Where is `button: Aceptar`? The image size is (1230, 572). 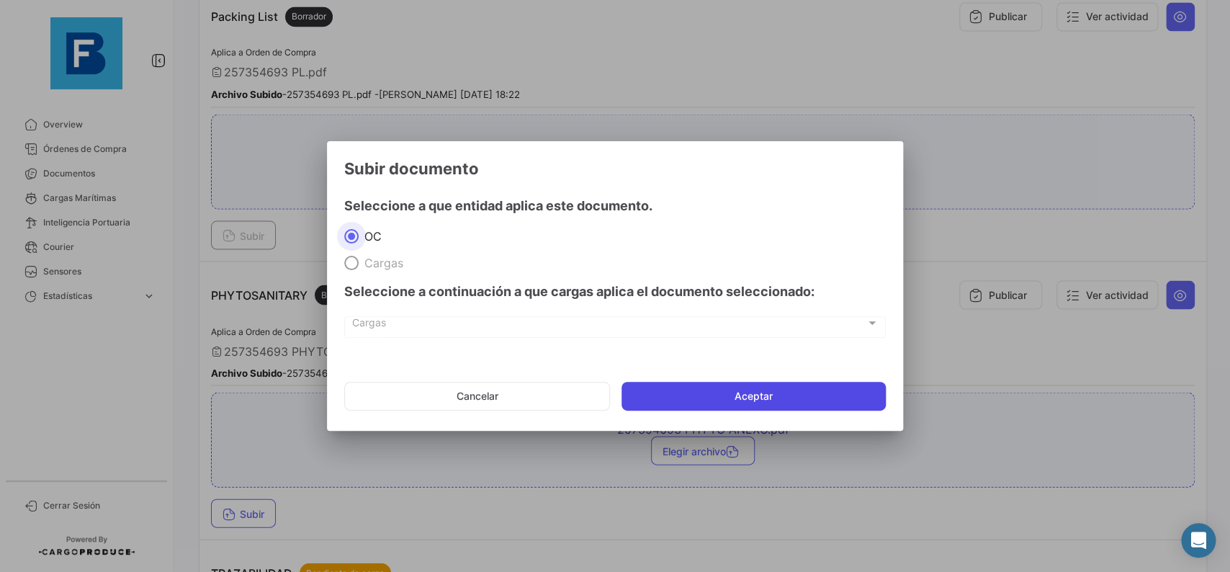 button: Aceptar is located at coordinates (753, 396).